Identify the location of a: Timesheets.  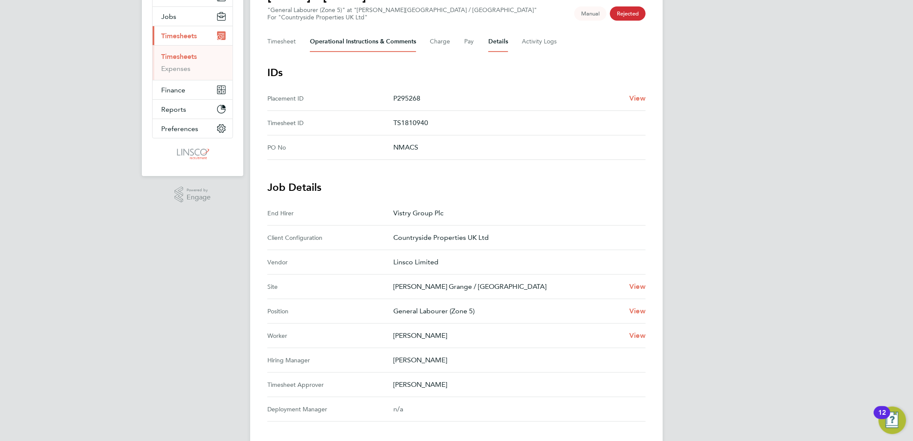
(179, 56).